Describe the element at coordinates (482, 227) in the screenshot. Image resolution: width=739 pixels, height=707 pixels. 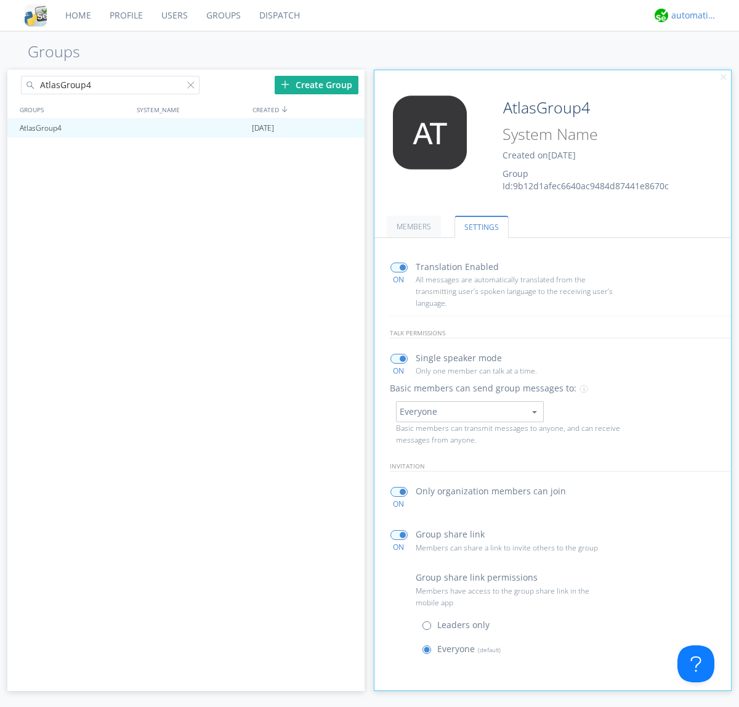
I see `a: SETTINGS` at that location.